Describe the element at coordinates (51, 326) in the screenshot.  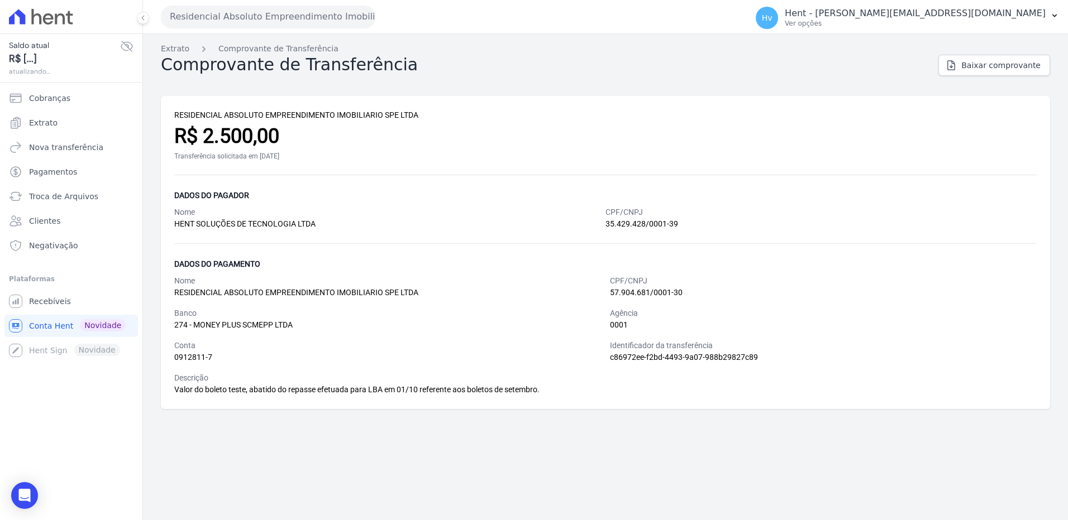
I see `span: Conta Hent` at that location.